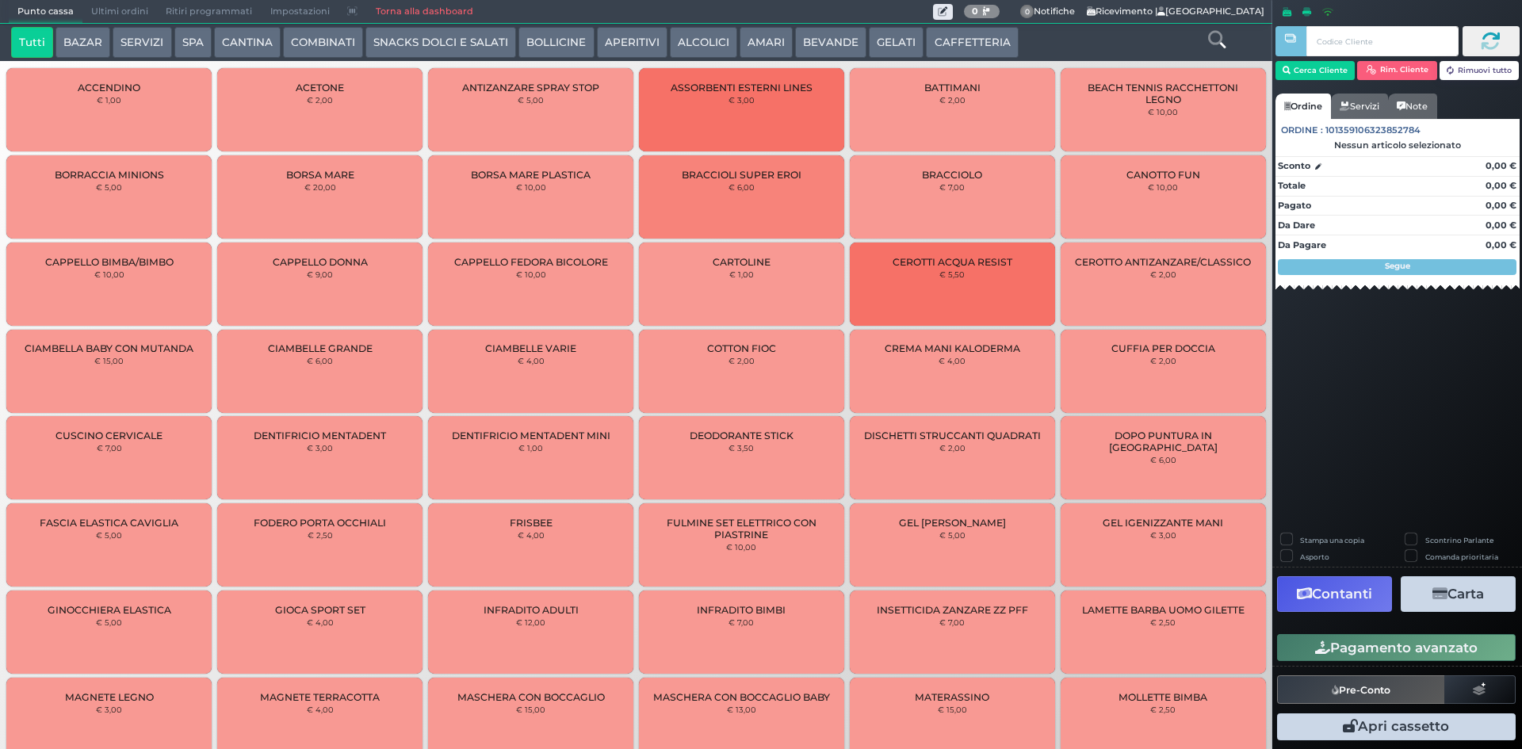 Image resolution: width=1522 pixels, height=749 pixels. What do you see at coordinates (320, 87) in the screenshot?
I see `span: ACETONE` at bounding box center [320, 87].